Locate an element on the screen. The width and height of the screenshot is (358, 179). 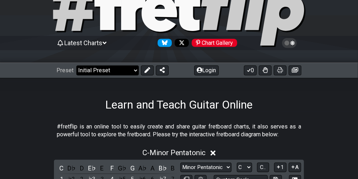
a: Follow #fretflip at Bluesky is located at coordinates (163, 43).